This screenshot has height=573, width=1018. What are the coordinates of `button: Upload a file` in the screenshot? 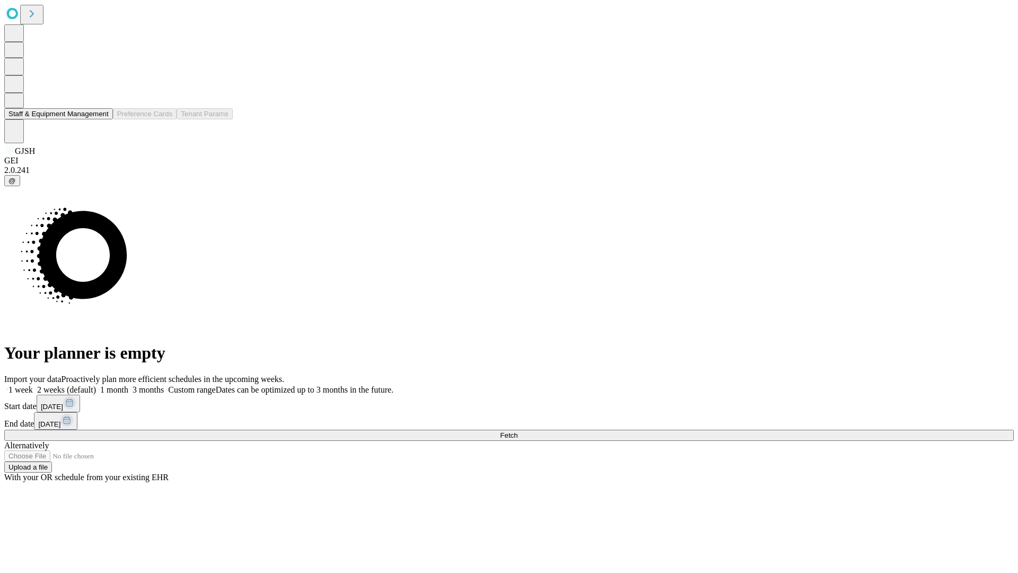 It's located at (28, 467).